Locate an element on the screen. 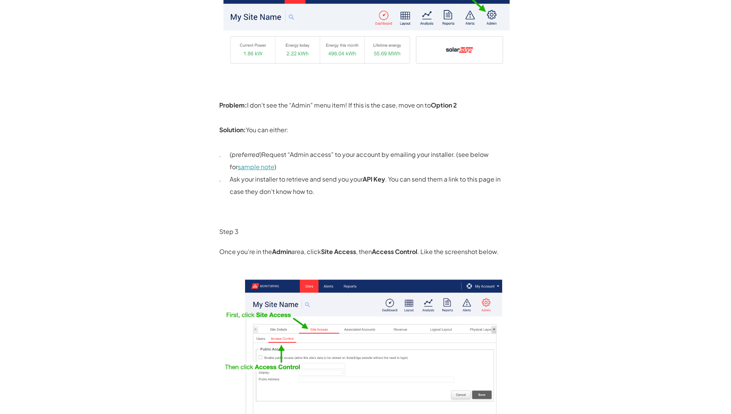 The width and height of the screenshot is (731, 414). p: Ask your installer to retrieve and send you your . You can send them a link to this page in case ... is located at coordinates (371, 185).